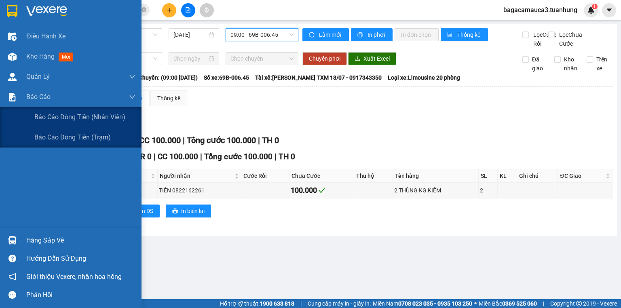 This screenshot has height=308, width=621. I want to click on span: Lọc Cước Rồi, so click(544, 39).